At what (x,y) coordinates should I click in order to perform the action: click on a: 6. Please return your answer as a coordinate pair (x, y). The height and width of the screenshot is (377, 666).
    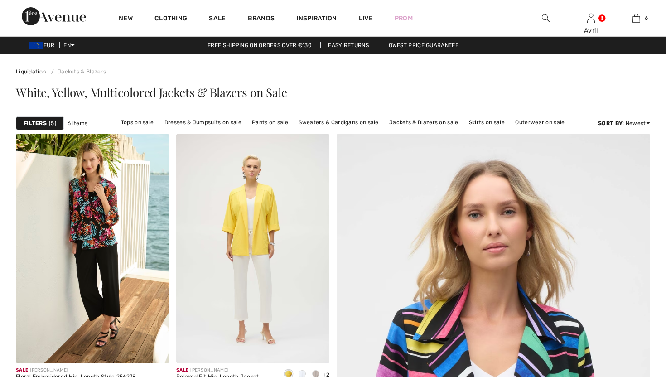
    Looking at the image, I should click on (636, 18).